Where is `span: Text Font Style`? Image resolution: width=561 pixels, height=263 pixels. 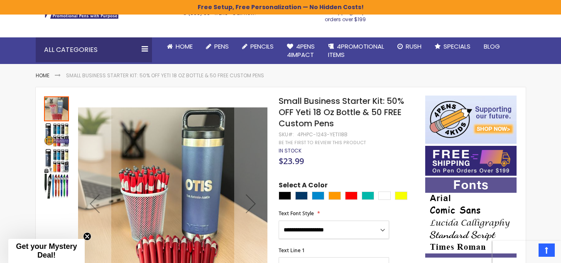 span: Text Font Style is located at coordinates (296, 213).